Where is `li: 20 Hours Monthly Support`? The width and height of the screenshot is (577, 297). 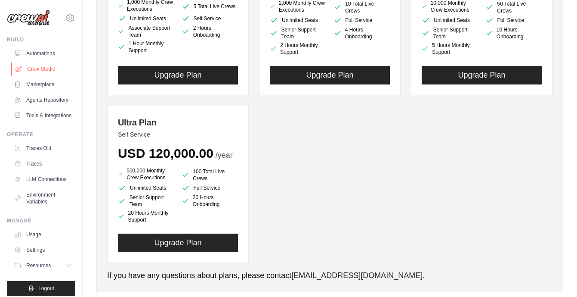 li: 20 Hours Monthly Support is located at coordinates (146, 216).